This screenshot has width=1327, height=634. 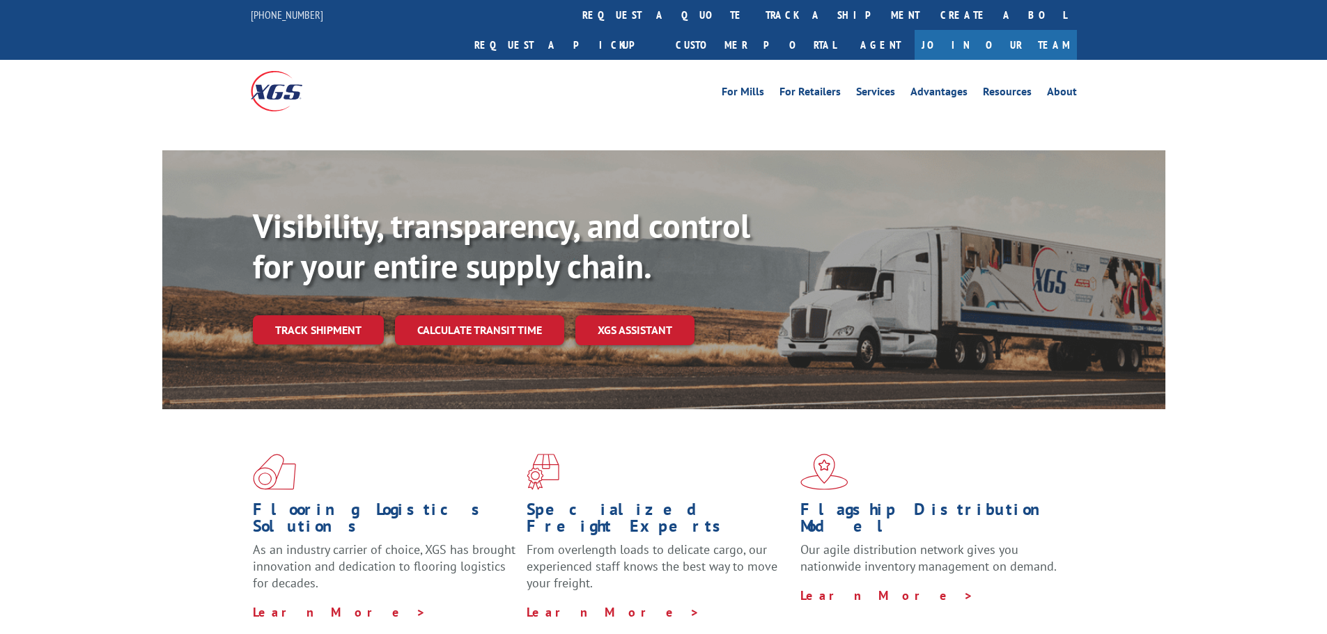 I want to click on a: XGS ASSISTANT, so click(x=634, y=330).